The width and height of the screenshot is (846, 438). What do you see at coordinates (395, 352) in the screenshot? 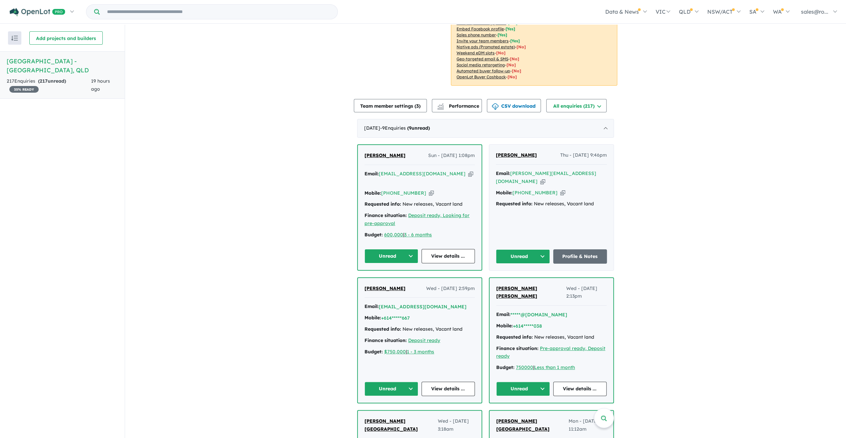
I see `u: $750,000` at bounding box center [395, 352].